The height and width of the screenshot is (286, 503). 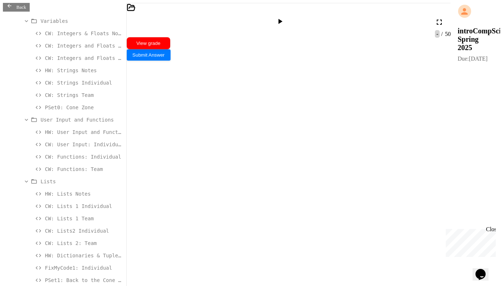 I want to click on span: HW: User Input and Functions, so click(x=84, y=132).